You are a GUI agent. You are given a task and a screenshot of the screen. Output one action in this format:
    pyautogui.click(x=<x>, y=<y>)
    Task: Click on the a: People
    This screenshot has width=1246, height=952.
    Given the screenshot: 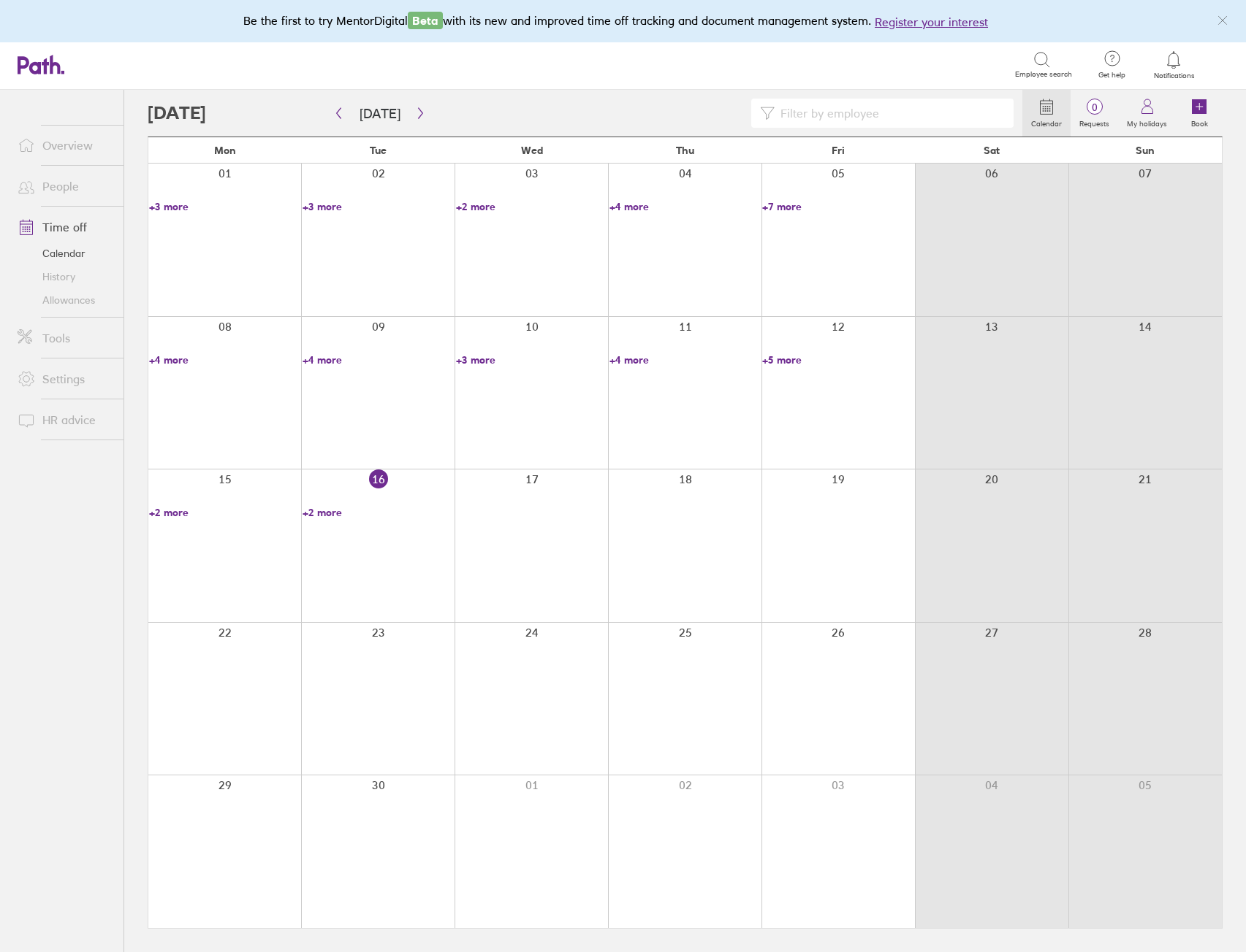 What is the action you would take?
    pyautogui.click(x=64, y=186)
    